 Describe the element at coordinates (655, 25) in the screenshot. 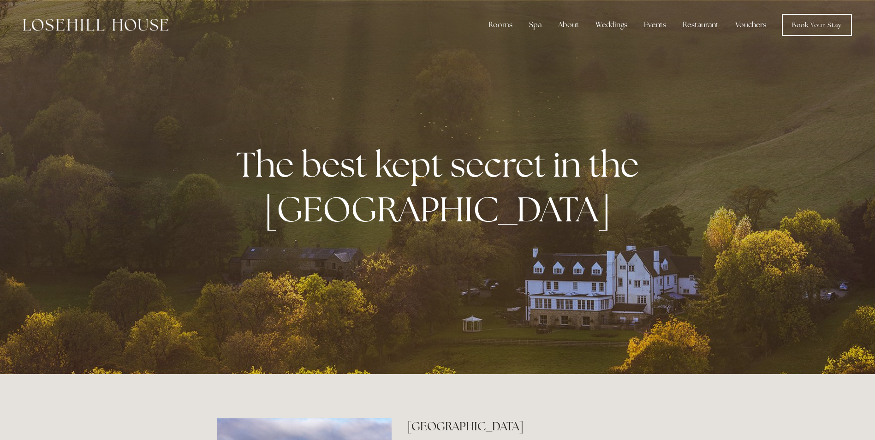

I see `div: Events` at that location.